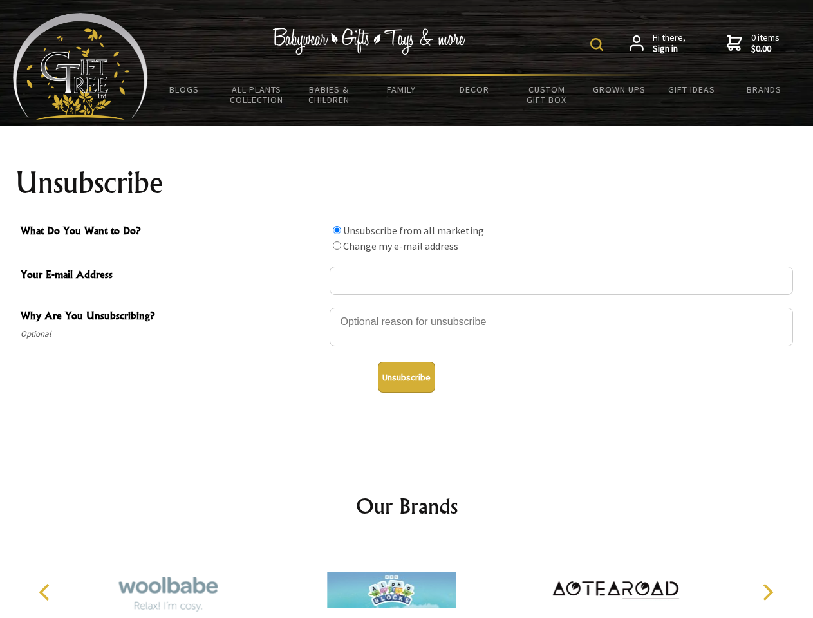 This screenshot has height=618, width=813. What do you see at coordinates (561, 281) in the screenshot?
I see `input: Your E-mail Address` at bounding box center [561, 281].